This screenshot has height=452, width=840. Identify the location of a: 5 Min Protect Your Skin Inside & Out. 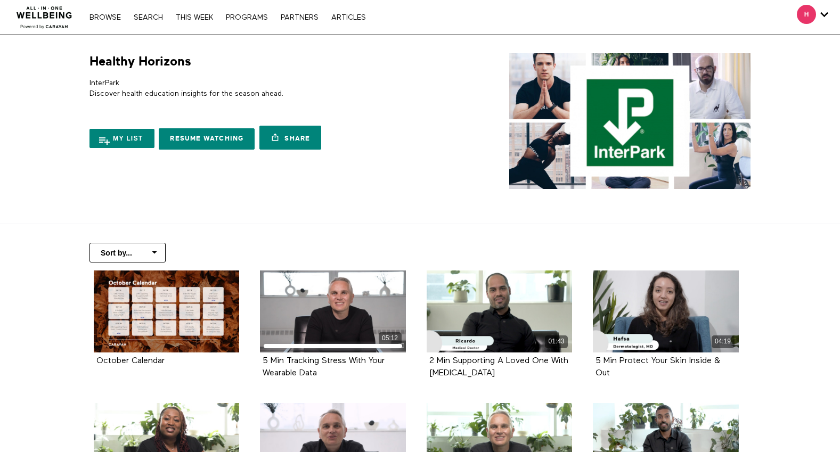
(658, 367).